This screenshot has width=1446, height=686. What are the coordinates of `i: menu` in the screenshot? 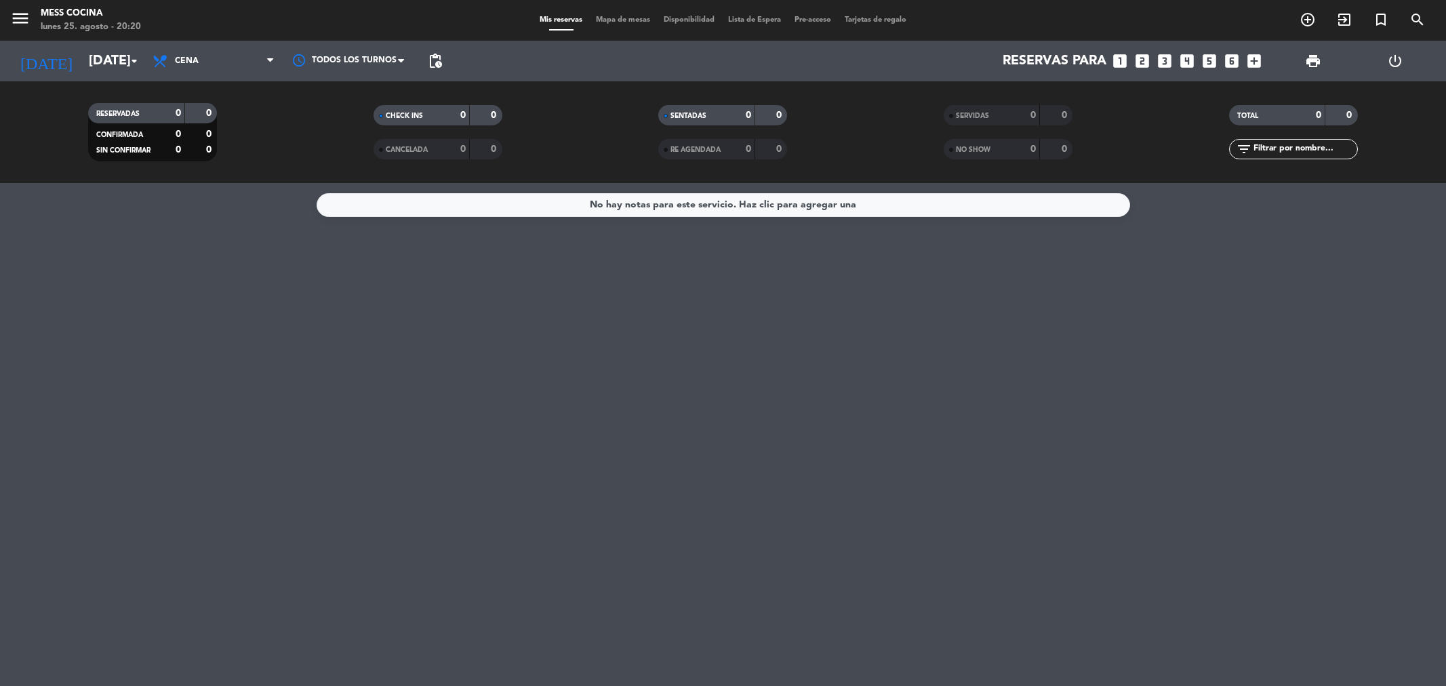 It's located at (20, 18).